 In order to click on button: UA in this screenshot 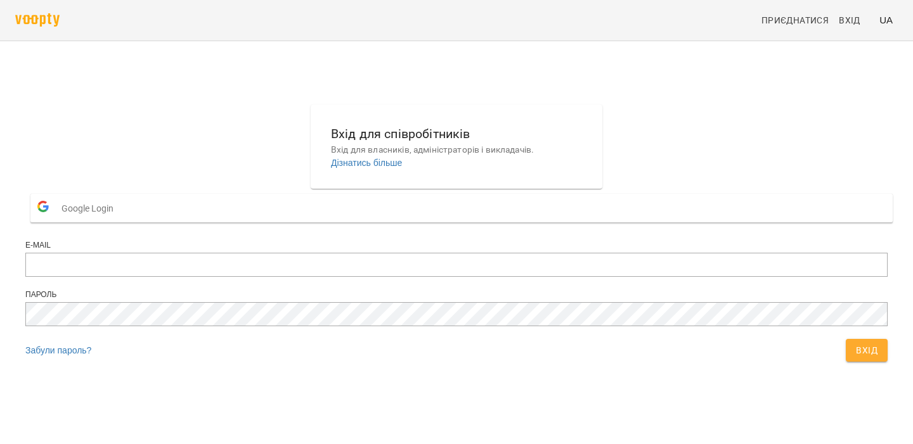, I will do `click(885, 20)`.